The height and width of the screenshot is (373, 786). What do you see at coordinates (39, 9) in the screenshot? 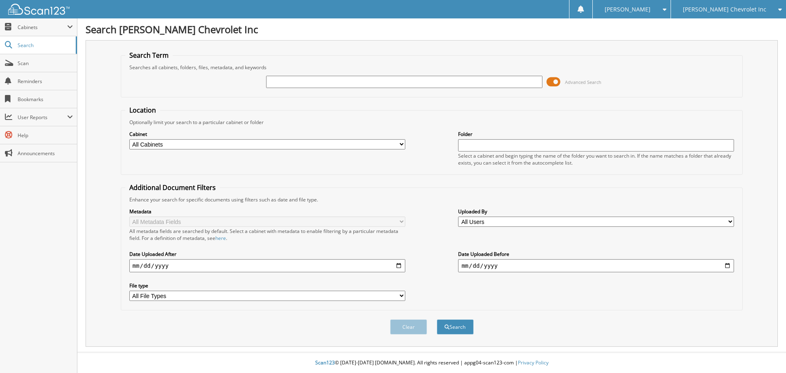
I see `img: scan123-logo-white.svg` at bounding box center [39, 9].